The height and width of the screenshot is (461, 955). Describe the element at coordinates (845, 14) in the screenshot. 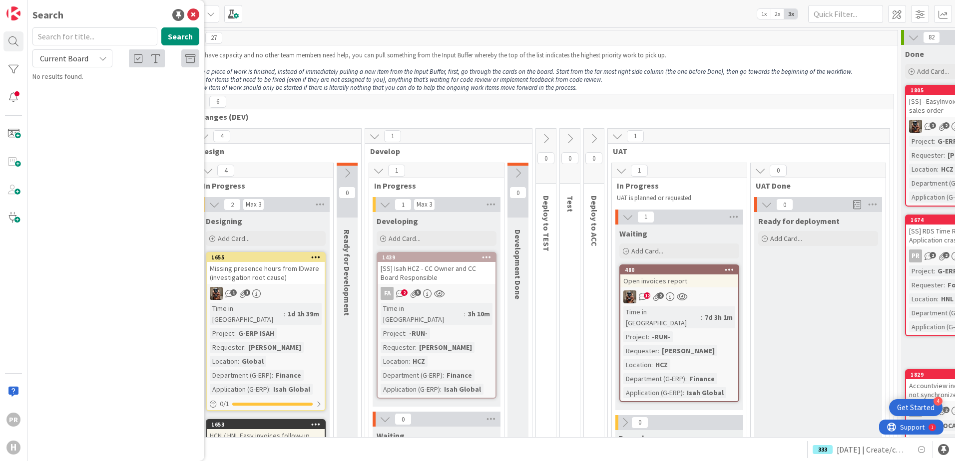

I see `input: Quick Filter...` at that location.